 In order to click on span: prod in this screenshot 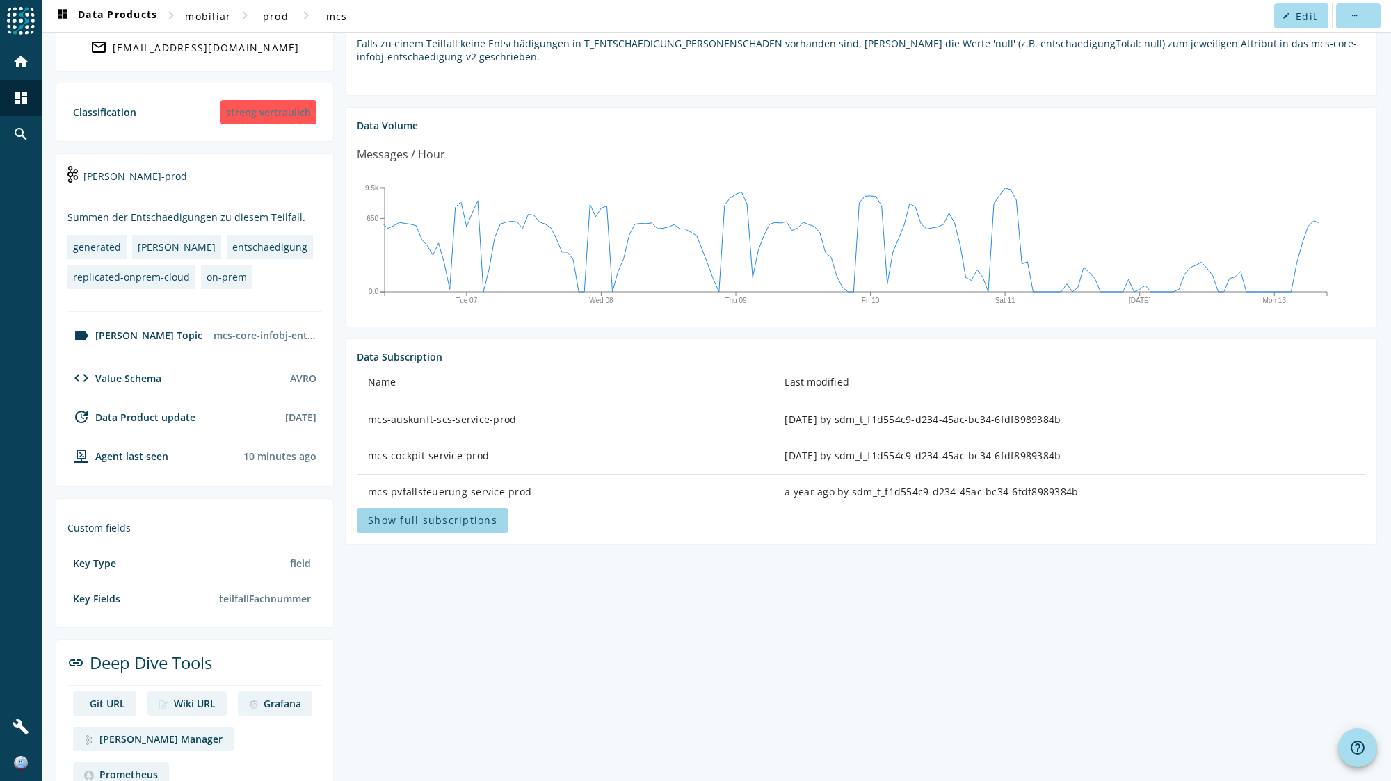, I will do `click(275, 16)`.